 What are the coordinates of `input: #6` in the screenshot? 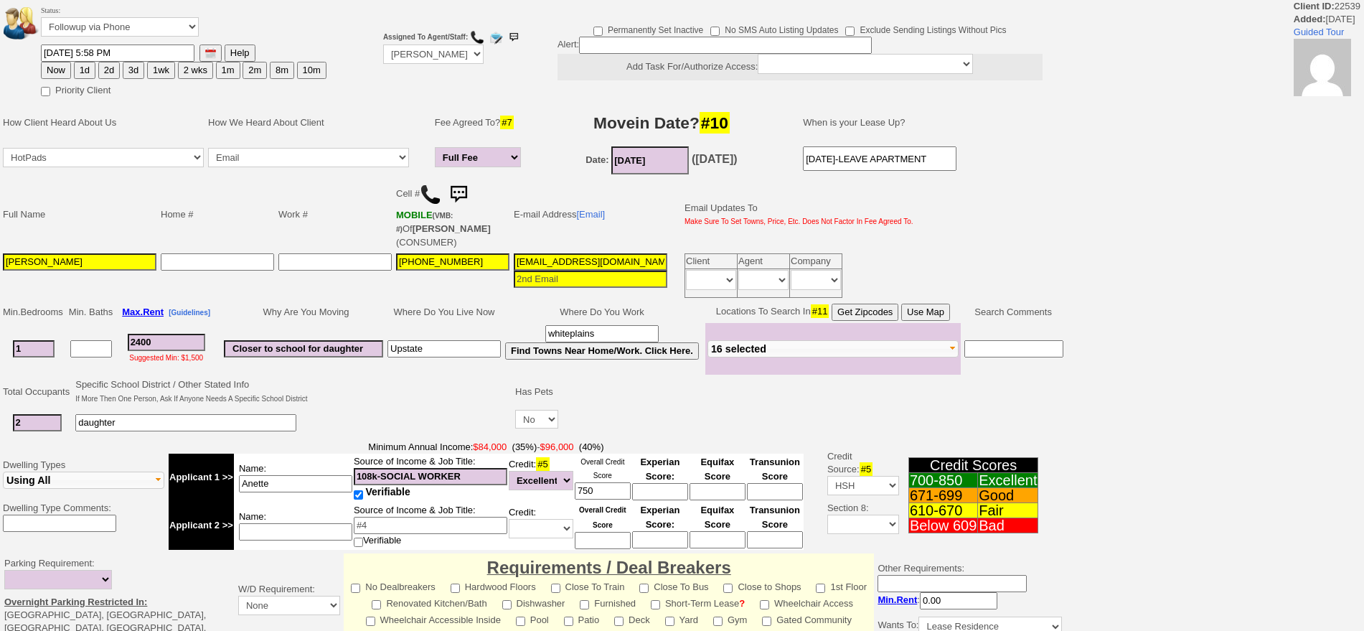 It's located at (304, 349).